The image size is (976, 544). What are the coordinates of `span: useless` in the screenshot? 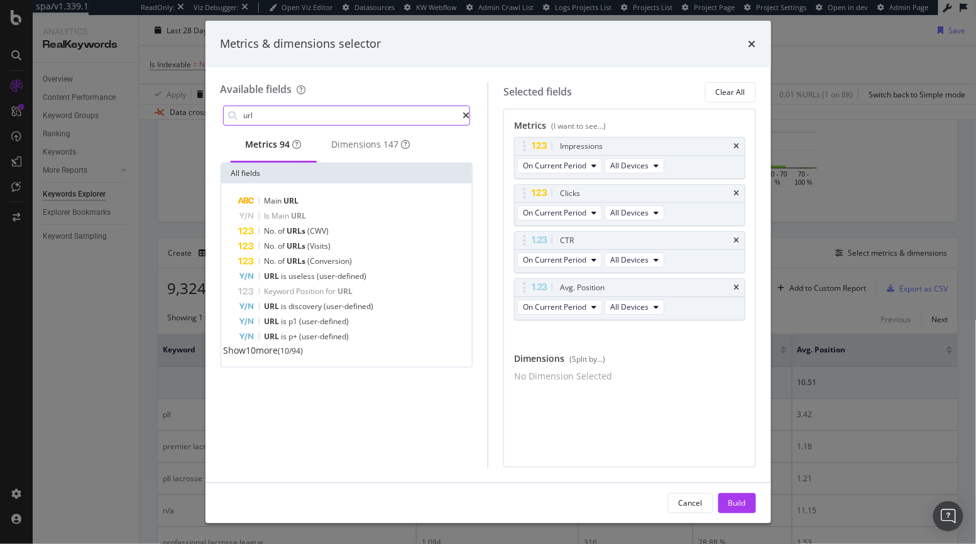 It's located at (303, 276).